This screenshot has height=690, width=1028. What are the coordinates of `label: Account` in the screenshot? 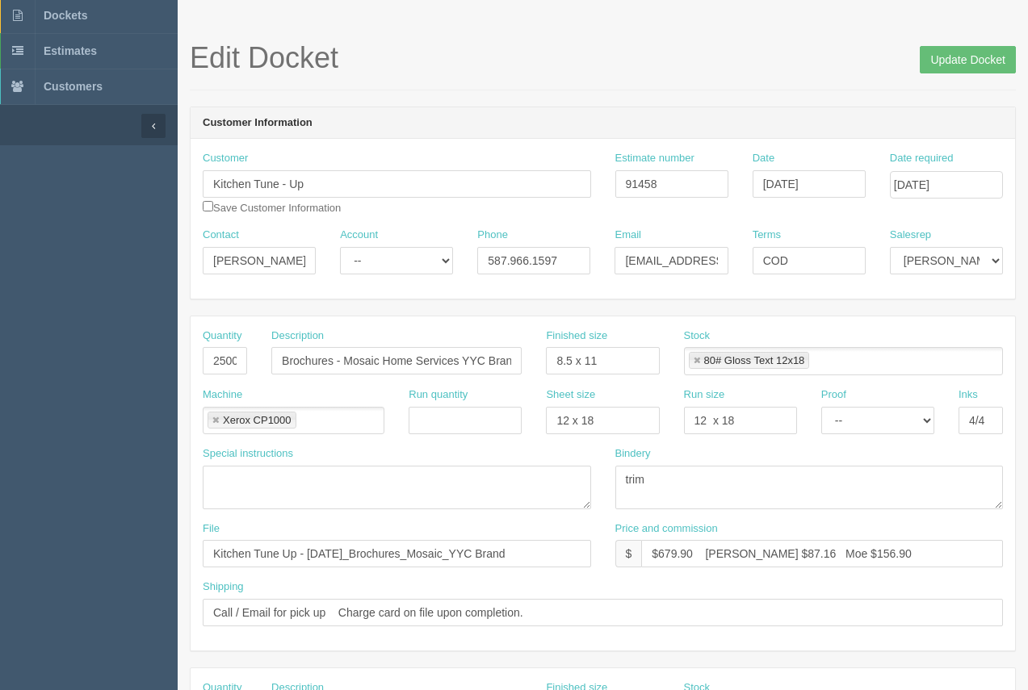 It's located at (359, 235).